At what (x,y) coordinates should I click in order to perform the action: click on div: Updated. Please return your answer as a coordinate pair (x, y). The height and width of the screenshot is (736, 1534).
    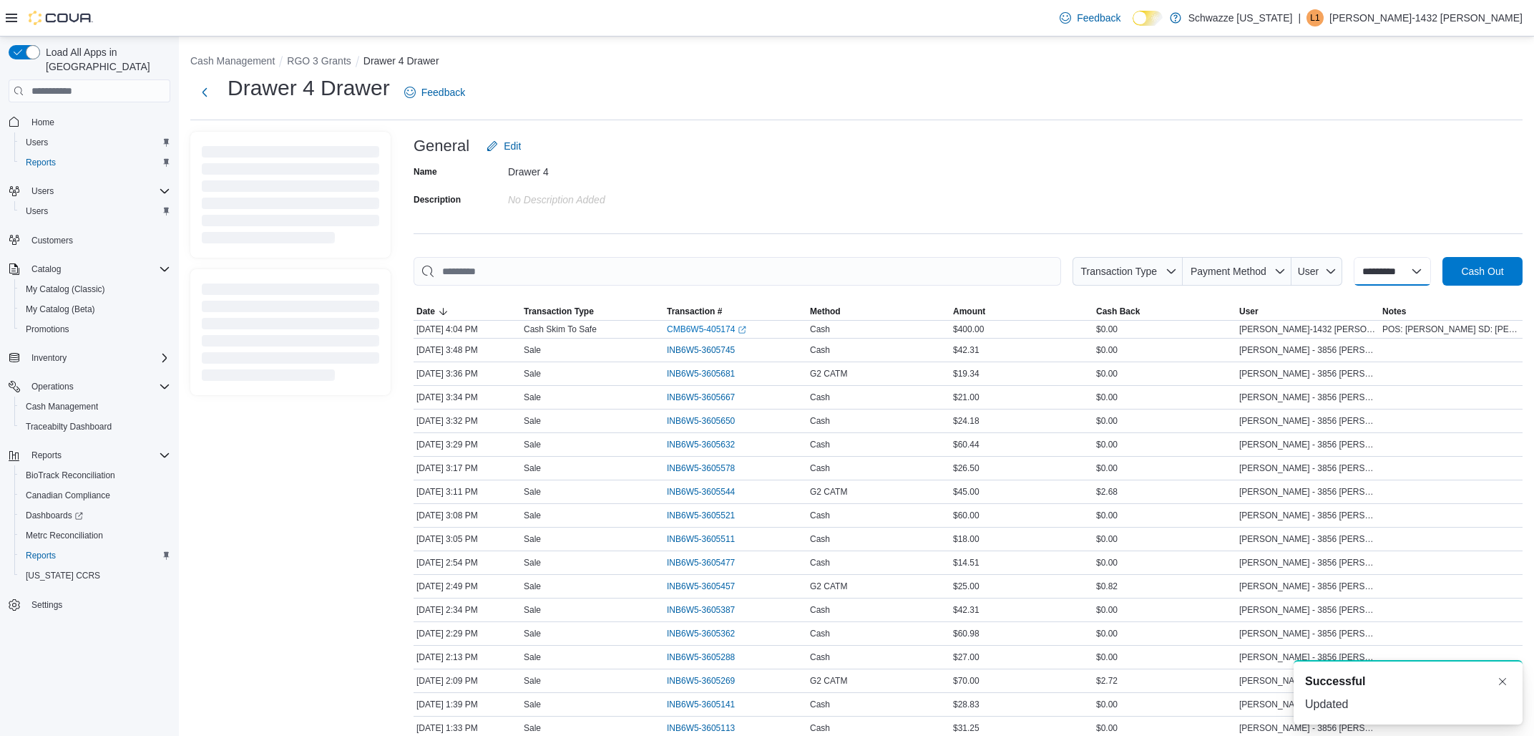
    Looking at the image, I should click on (1408, 704).